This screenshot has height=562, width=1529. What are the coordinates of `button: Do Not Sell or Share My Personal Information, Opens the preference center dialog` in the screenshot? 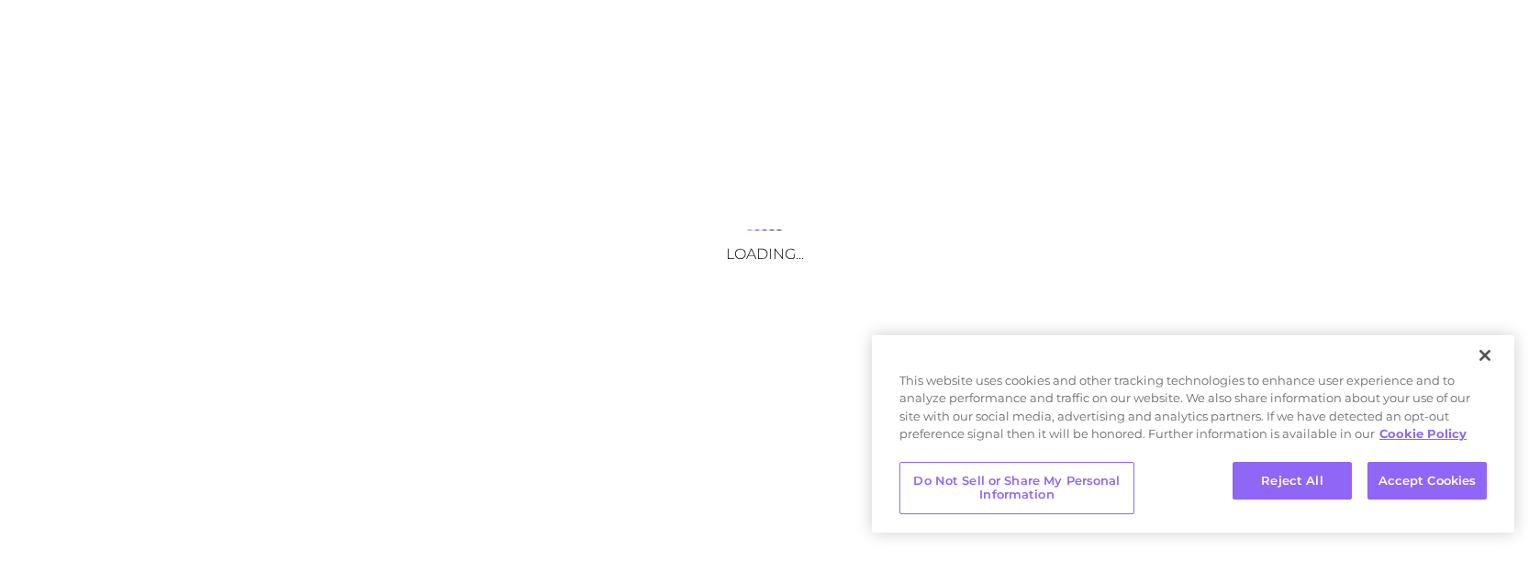 It's located at (1017, 487).